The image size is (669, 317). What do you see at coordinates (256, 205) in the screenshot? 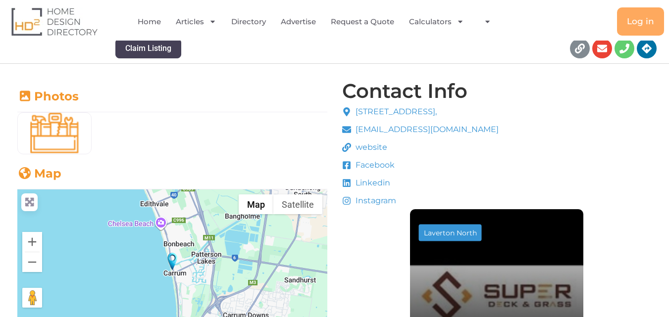
I see `button: Show street map` at bounding box center [256, 205].